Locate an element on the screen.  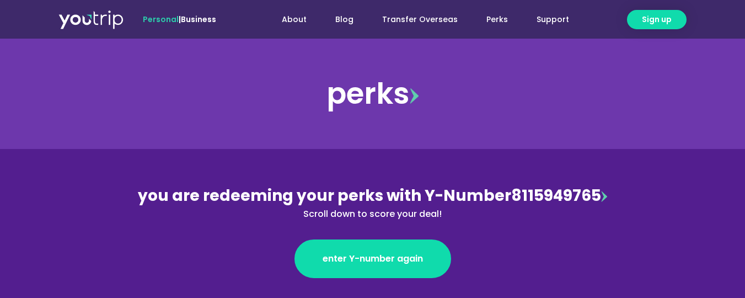
a: enter Y-number again is located at coordinates (373, 259).